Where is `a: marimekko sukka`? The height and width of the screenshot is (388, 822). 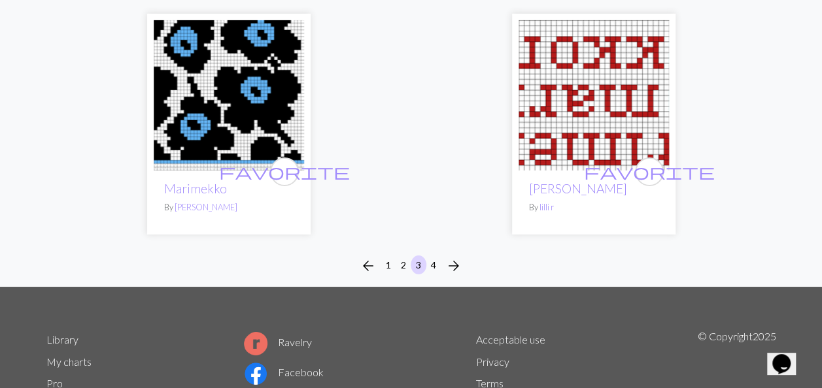 a: marimekko sukka is located at coordinates (594, 93).